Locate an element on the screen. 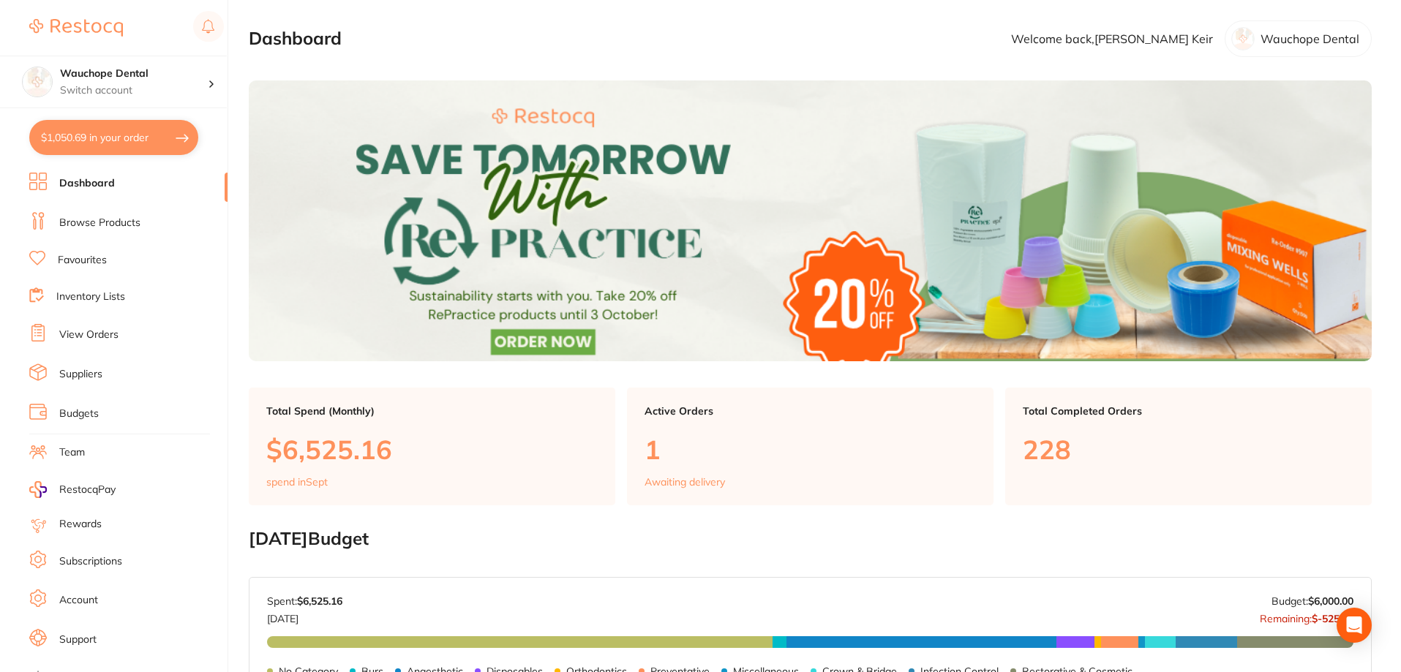 The height and width of the screenshot is (672, 1401). p: Budget: is located at coordinates (1313, 601).